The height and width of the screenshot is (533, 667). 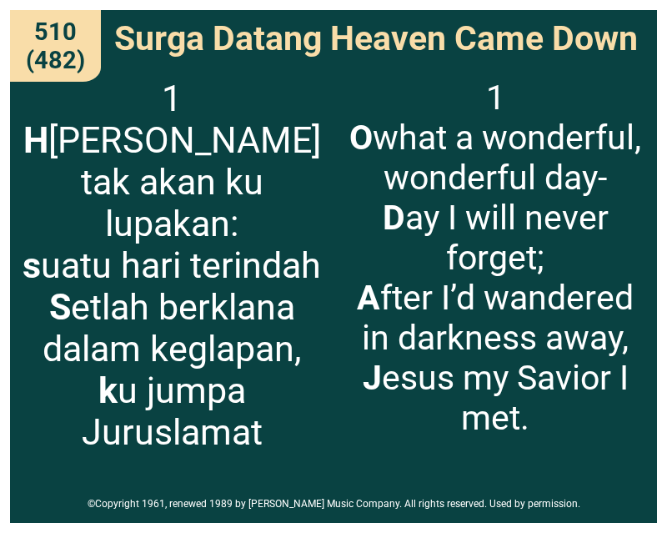 What do you see at coordinates (369, 298) in the screenshot?
I see `b: A` at bounding box center [369, 298].